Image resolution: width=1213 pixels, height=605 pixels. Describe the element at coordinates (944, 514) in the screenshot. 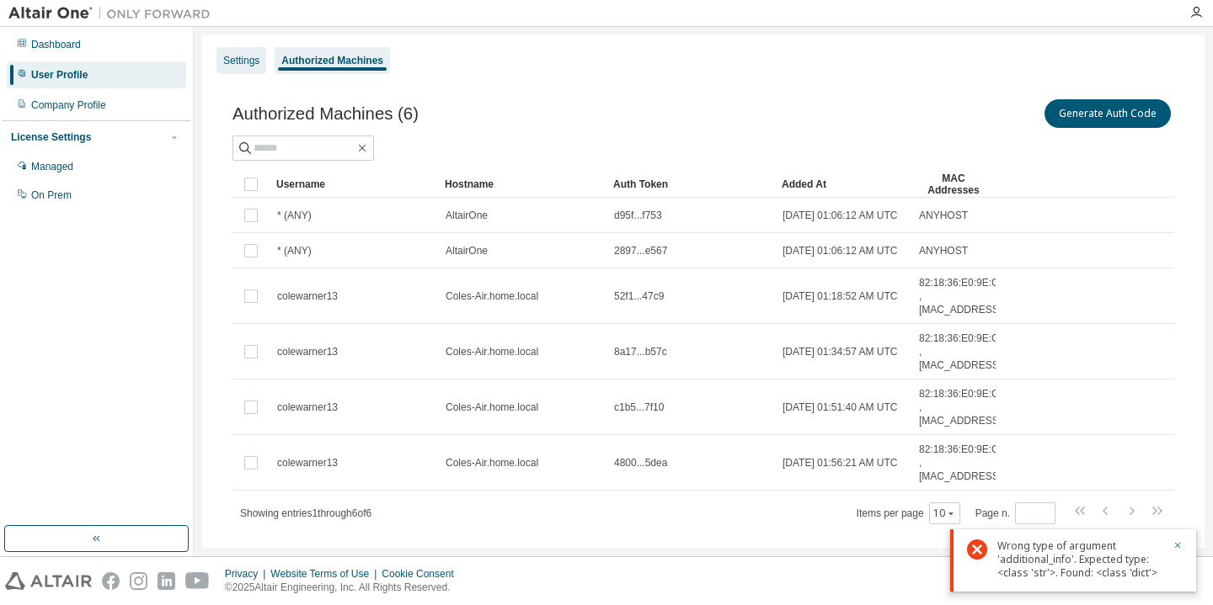

I see `button: 10` at that location.